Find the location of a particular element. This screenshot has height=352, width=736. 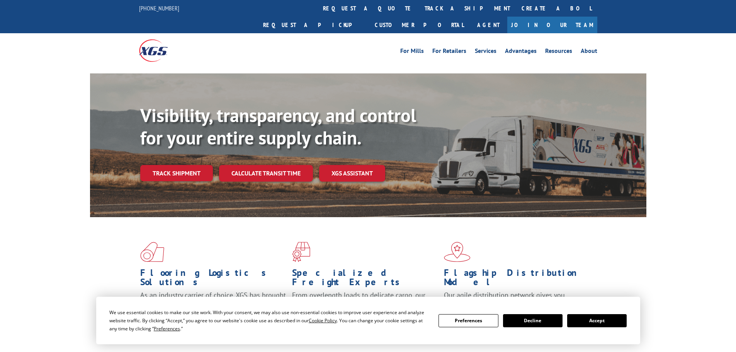

button: Decline is located at coordinates (533, 321).